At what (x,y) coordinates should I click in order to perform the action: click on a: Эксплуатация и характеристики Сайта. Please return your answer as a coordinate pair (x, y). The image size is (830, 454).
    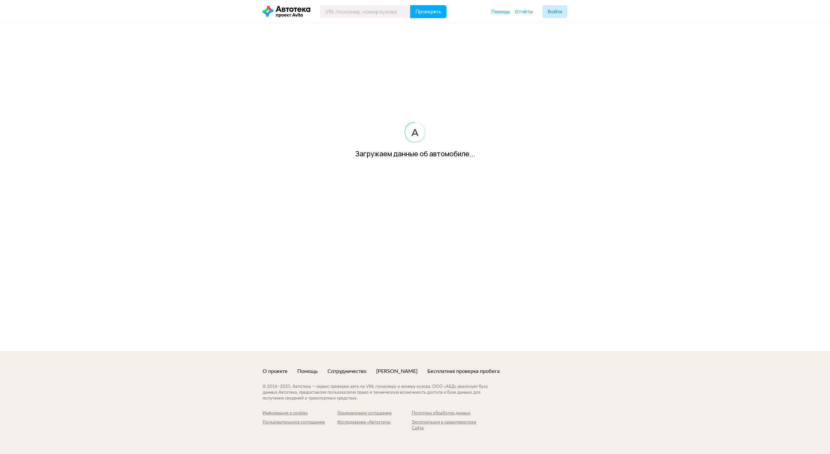
    Looking at the image, I should click on (449, 425).